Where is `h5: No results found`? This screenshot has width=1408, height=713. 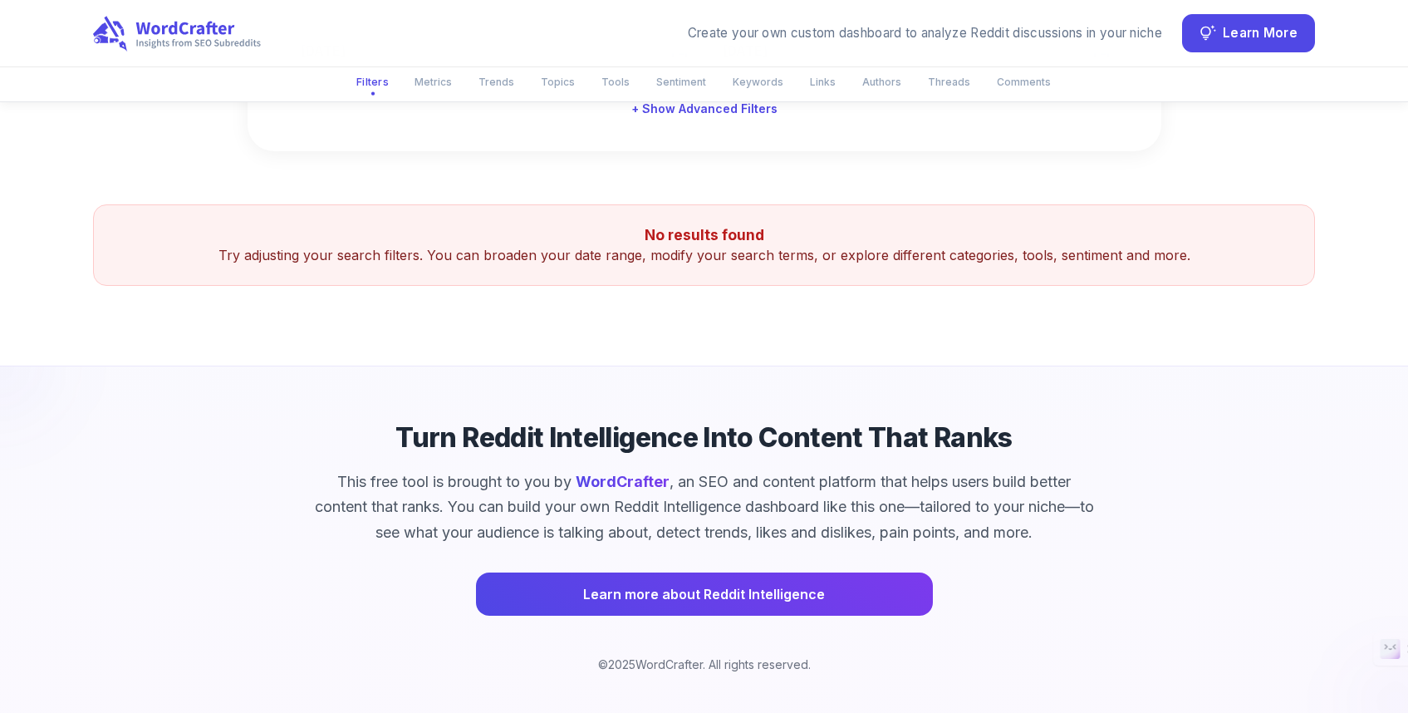 h5: No results found is located at coordinates (703, 235).